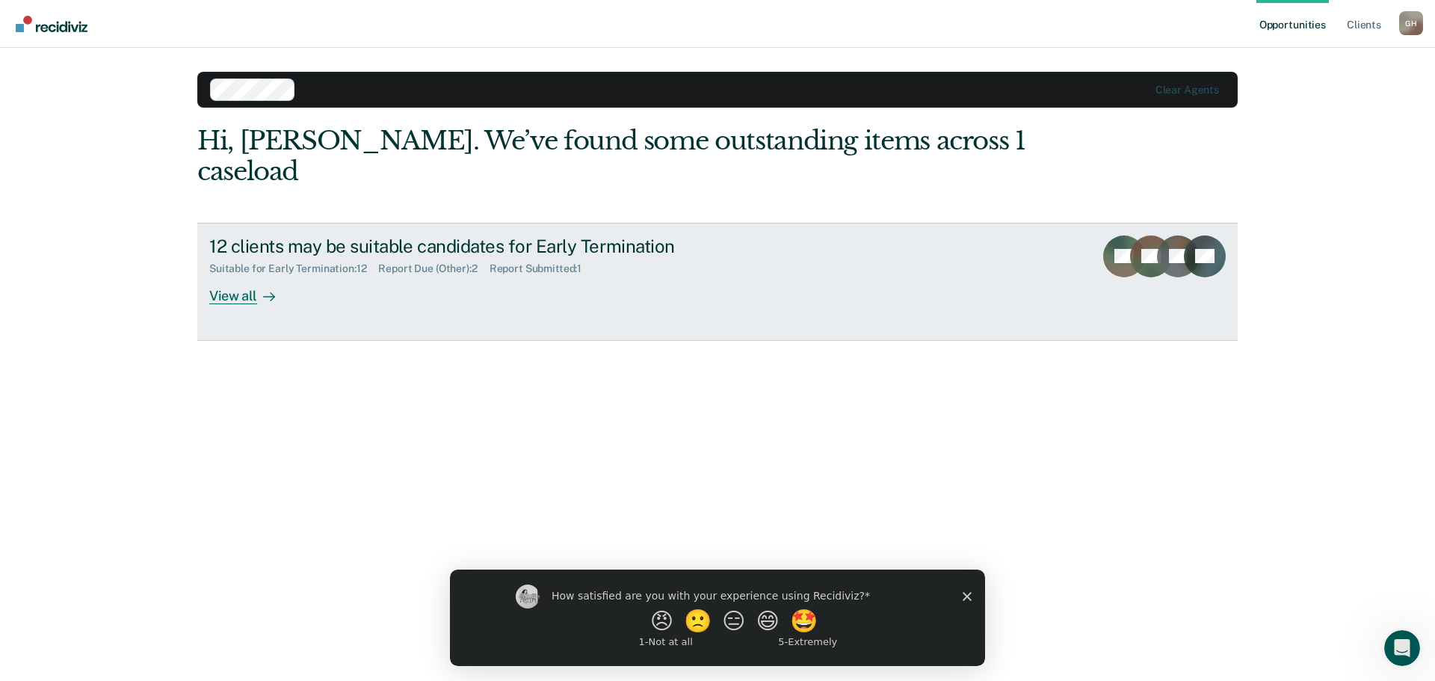  What do you see at coordinates (249, 52) in the screenshot?
I see `button: 2` at bounding box center [249, 52].